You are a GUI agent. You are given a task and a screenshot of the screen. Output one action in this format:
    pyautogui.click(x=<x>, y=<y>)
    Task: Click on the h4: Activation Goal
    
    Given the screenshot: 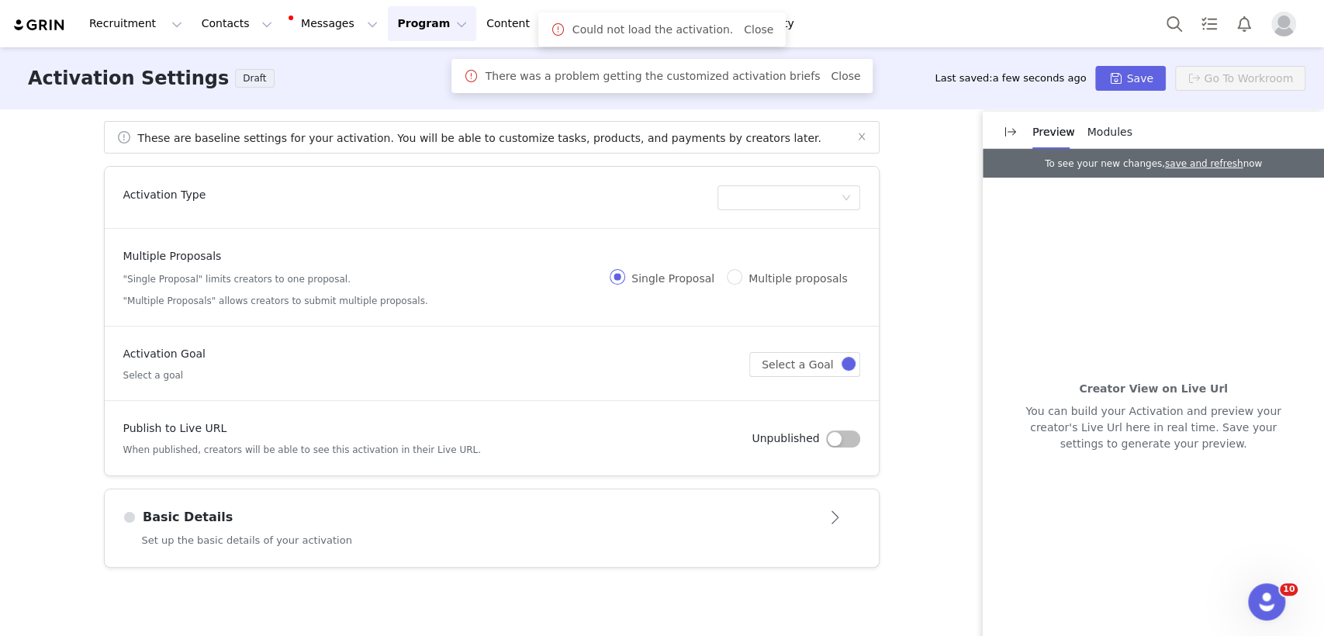 What is the action you would take?
    pyautogui.click(x=164, y=354)
    